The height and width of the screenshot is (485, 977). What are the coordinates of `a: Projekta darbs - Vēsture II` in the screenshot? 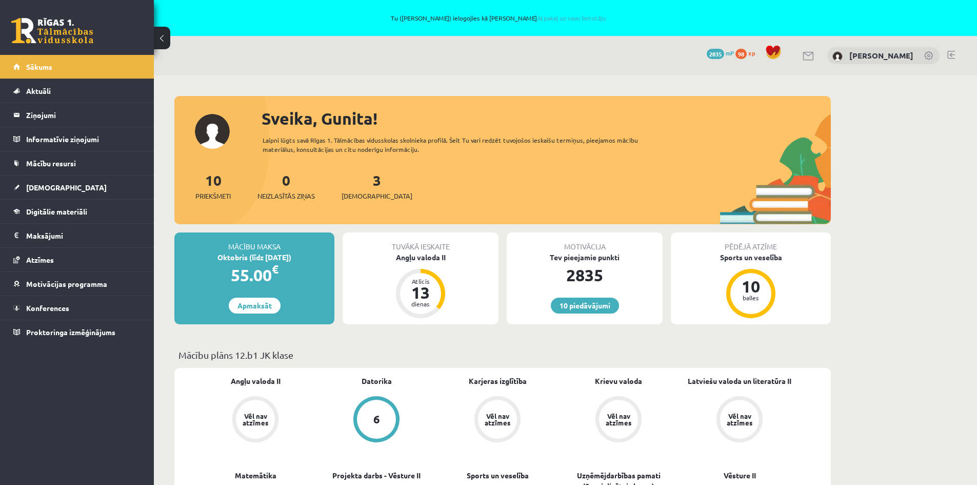 It's located at (376, 475).